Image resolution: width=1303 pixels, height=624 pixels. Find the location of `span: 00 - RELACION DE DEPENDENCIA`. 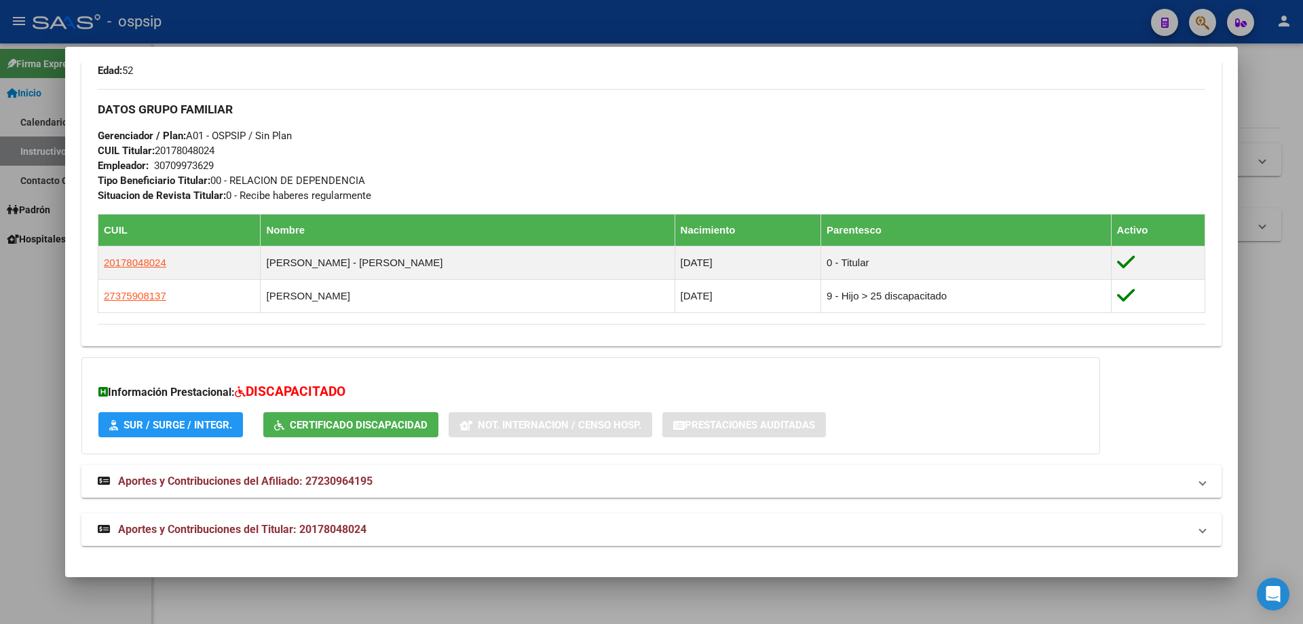

span: 00 - RELACION DE DEPENDENCIA is located at coordinates (231, 181).